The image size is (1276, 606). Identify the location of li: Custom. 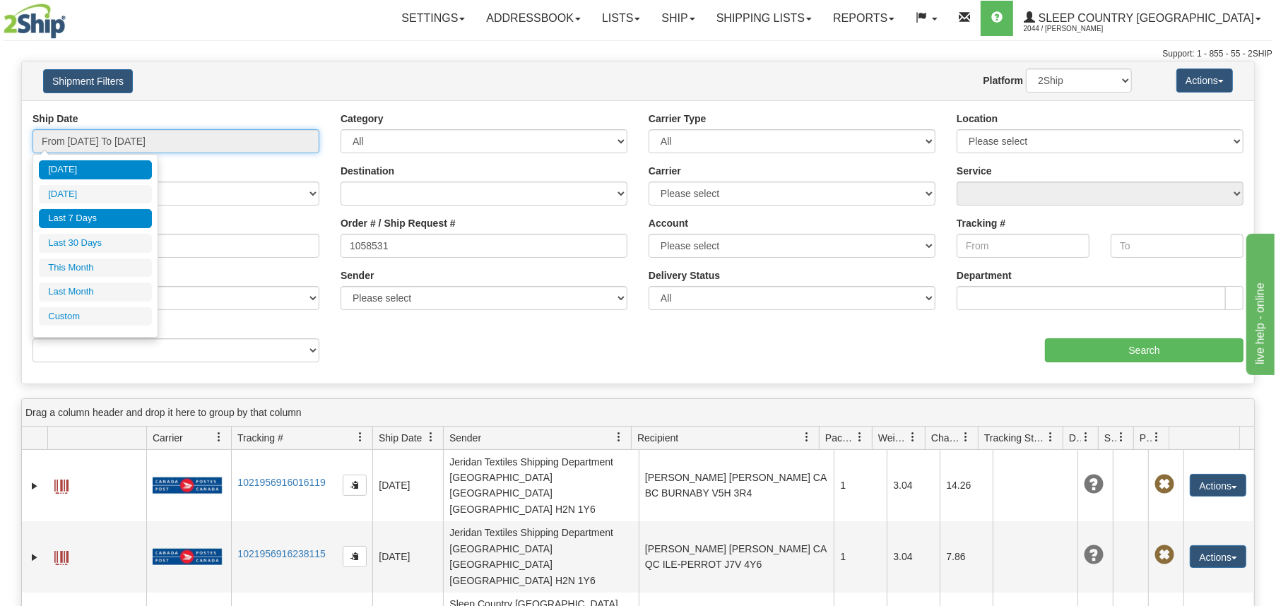
(95, 317).